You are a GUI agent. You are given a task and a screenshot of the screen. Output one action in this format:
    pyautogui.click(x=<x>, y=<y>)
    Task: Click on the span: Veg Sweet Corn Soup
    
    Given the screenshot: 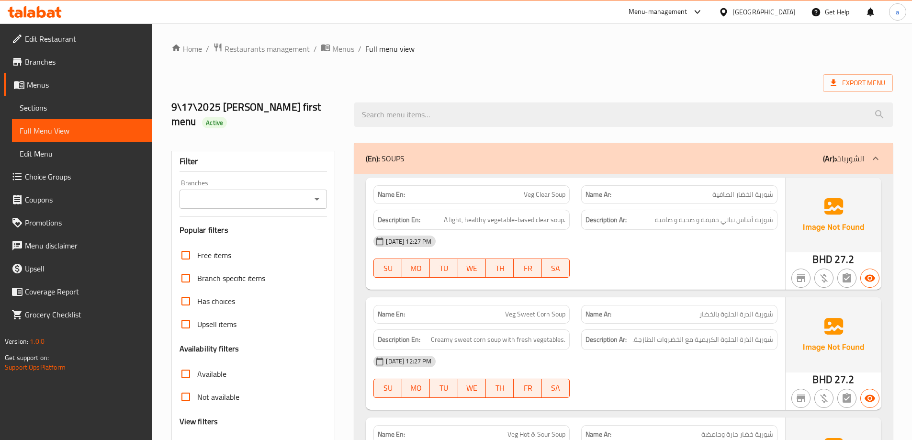 What is the action you would take?
    pyautogui.click(x=535, y=314)
    